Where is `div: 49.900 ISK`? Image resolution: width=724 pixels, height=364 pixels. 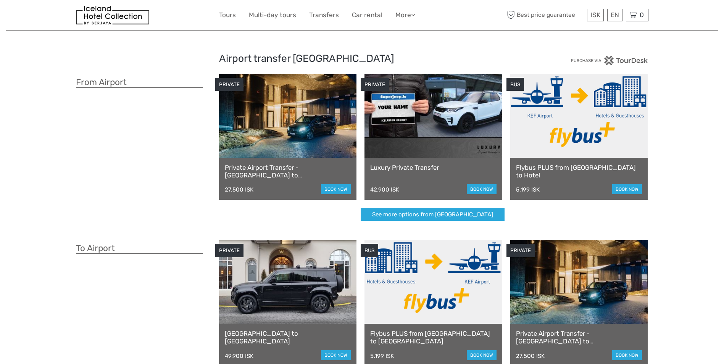 div: 49.900 ISK is located at coordinates (239, 356).